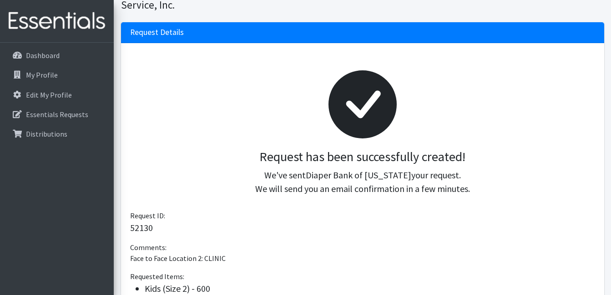  I want to click on p: Edit My Profile, so click(49, 95).